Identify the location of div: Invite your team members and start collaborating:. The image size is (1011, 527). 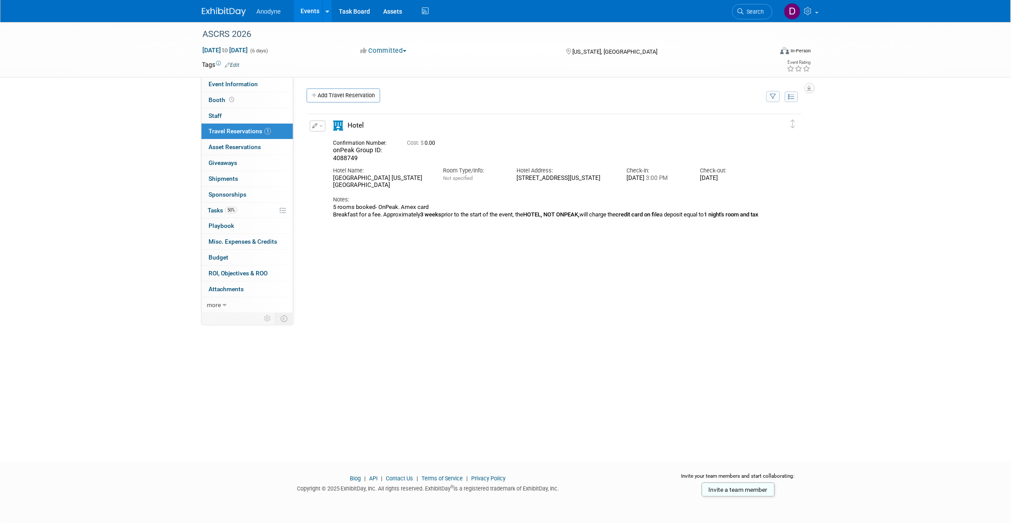
(738, 479).